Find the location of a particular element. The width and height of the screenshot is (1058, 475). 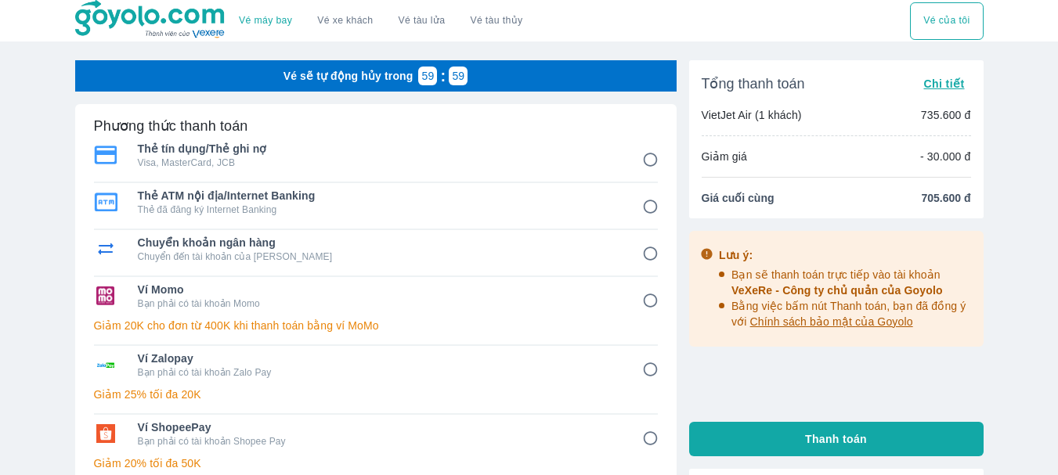

button: Vé tàu thủy is located at coordinates (496, 21).